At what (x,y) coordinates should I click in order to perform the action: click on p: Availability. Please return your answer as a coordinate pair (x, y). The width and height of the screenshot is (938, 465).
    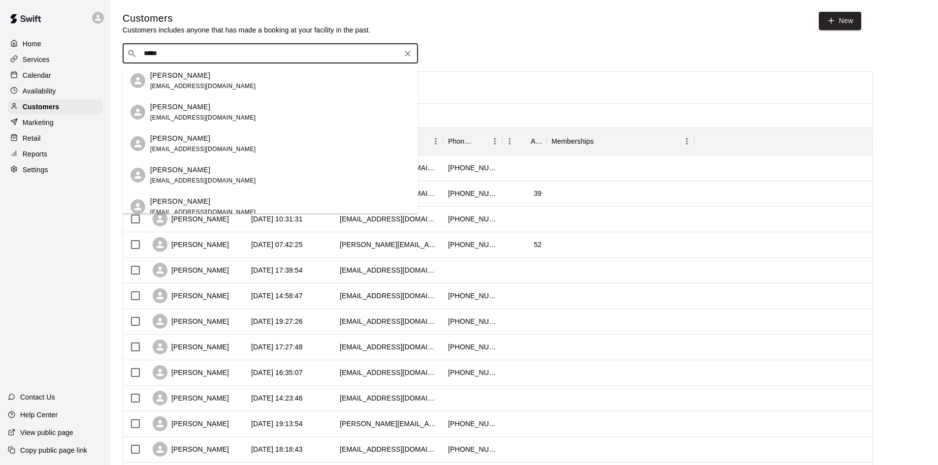
    Looking at the image, I should click on (39, 91).